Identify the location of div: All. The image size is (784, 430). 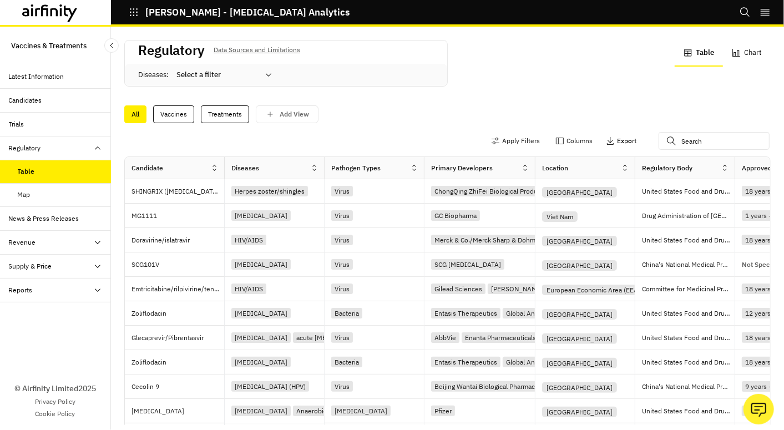
(135, 114).